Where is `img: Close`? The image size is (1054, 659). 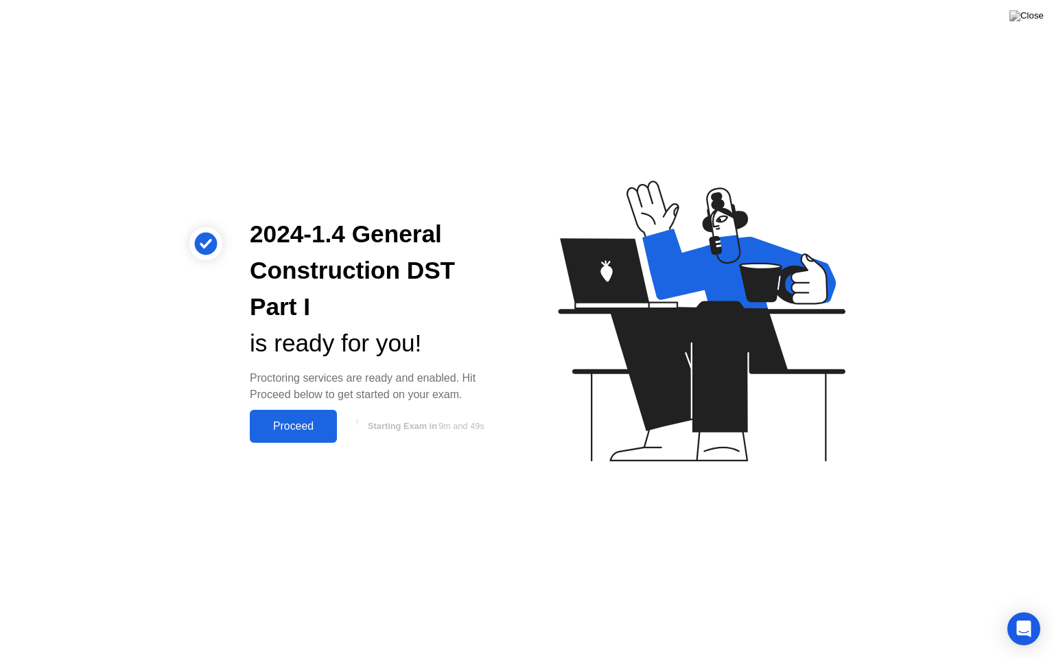
img: Close is located at coordinates (1027, 16).